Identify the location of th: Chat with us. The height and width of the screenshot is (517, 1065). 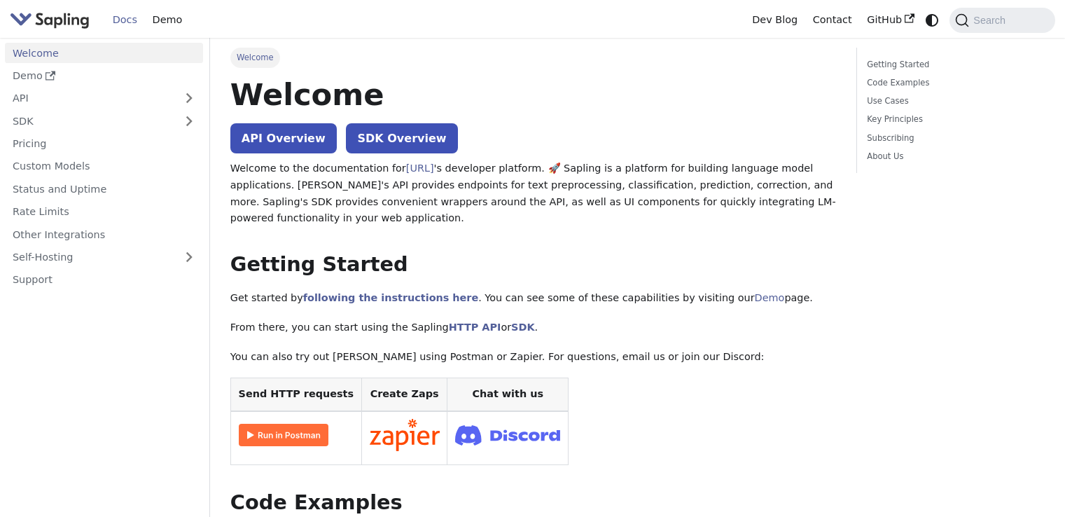
(508, 394).